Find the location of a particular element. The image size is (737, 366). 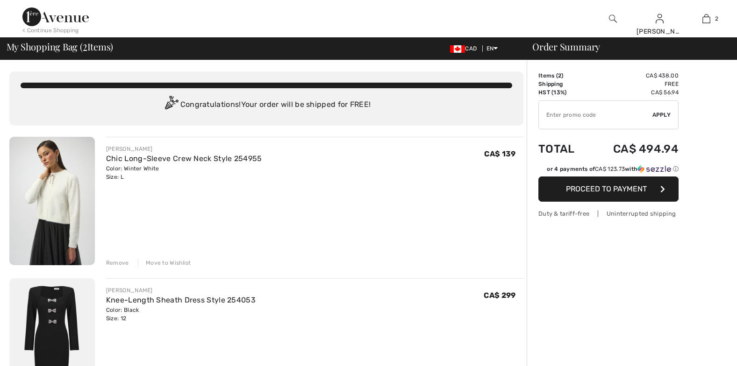

td: CA$ 56.94 is located at coordinates (633, 93).